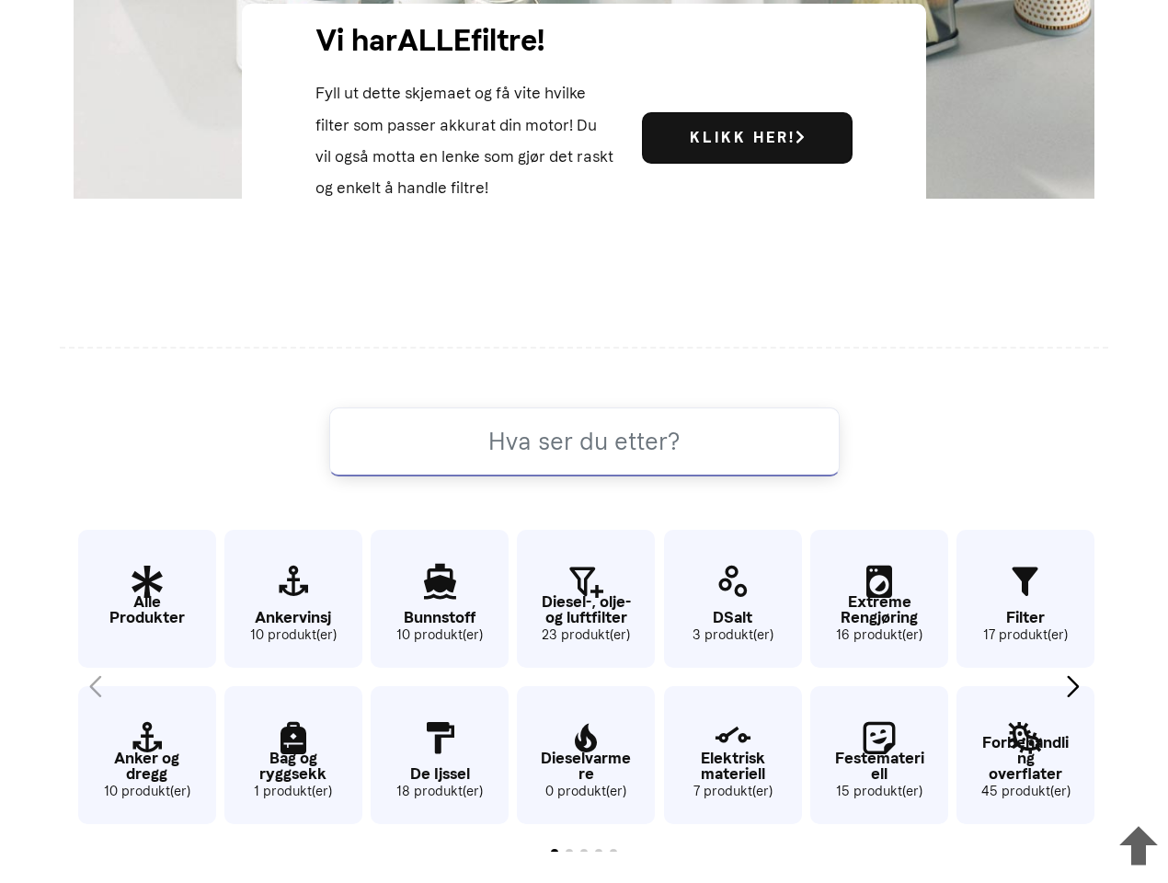 This screenshot has height=883, width=1168. Describe the element at coordinates (434, 40) in the screenshot. I see `span: ALLE` at that location.